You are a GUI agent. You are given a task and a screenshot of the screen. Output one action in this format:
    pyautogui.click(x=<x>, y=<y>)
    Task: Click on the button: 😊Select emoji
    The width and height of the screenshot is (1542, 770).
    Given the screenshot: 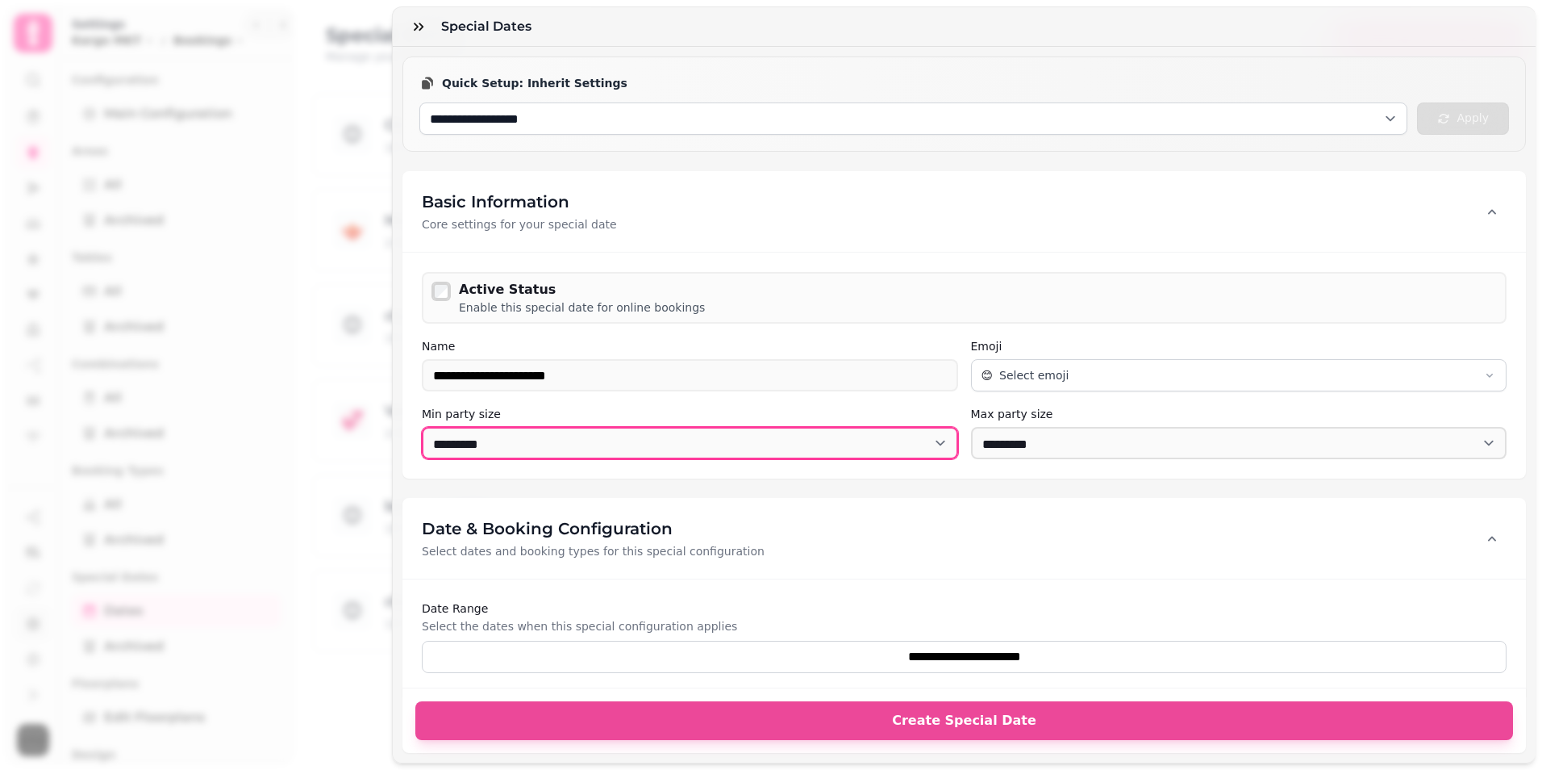 What is the action you would take?
    pyautogui.click(x=1239, y=375)
    